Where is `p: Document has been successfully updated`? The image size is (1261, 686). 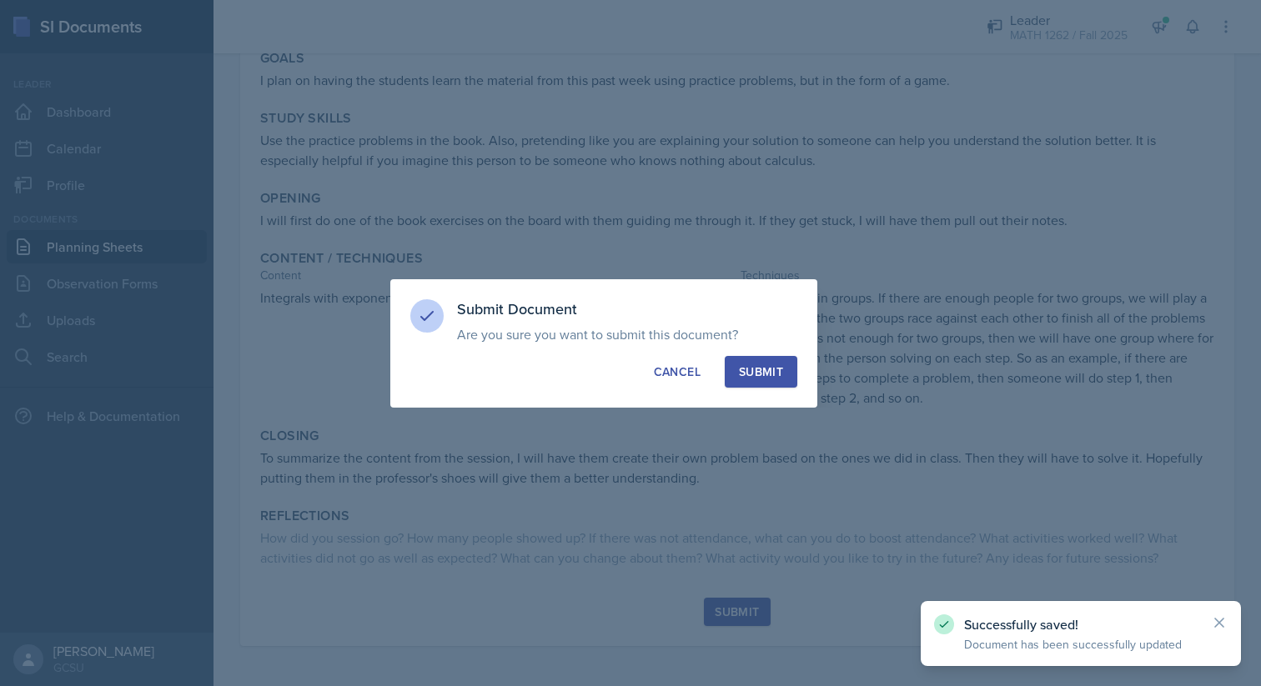
p: Document has been successfully updated is located at coordinates (1080, 644).